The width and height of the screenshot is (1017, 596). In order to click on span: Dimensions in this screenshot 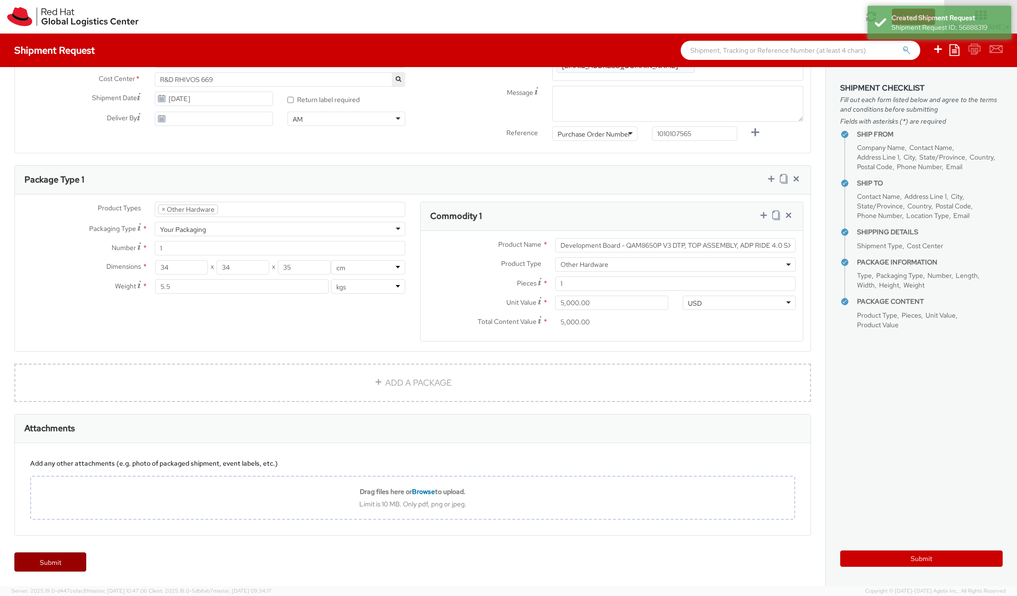, I will do `click(124, 266)`.